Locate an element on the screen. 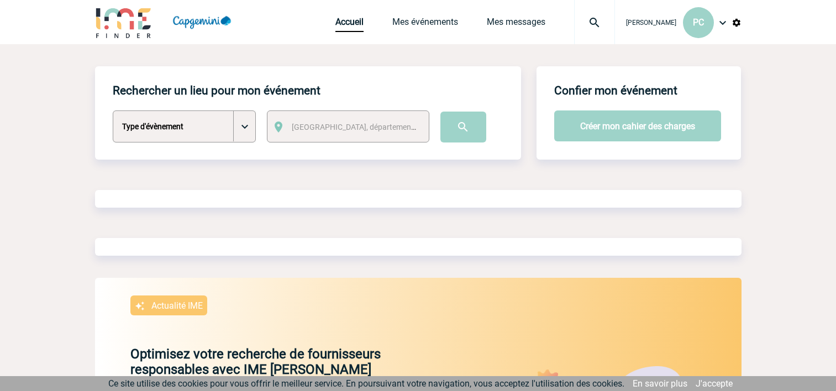 This screenshot has width=836, height=391. span: Ce site utilise des cookies pour vous offrir le meilleur service. En poursuivant votre navigation... is located at coordinates (367, 384).